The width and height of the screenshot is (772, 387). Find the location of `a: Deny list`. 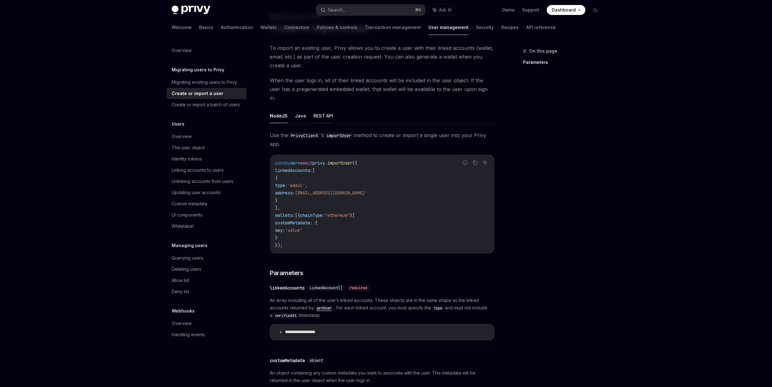

a: Deny list is located at coordinates (206, 291).